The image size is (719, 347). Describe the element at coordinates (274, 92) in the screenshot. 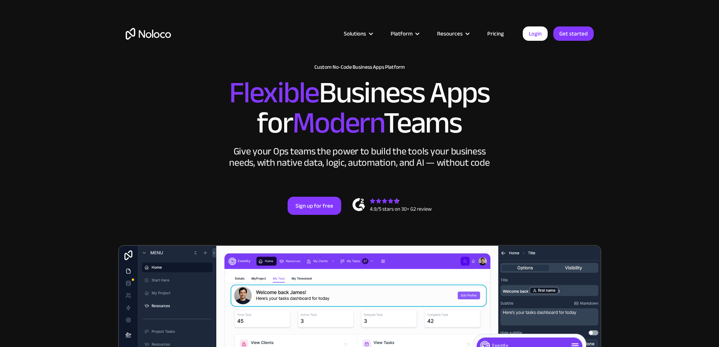

I see `span: Flexible` at that location.